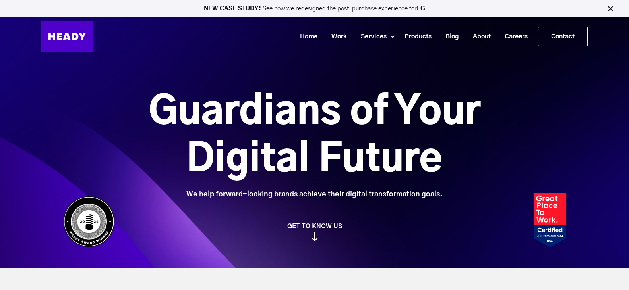 The image size is (629, 290). I want to click on img: Heady_Logo_Web-01 (1), so click(67, 37).